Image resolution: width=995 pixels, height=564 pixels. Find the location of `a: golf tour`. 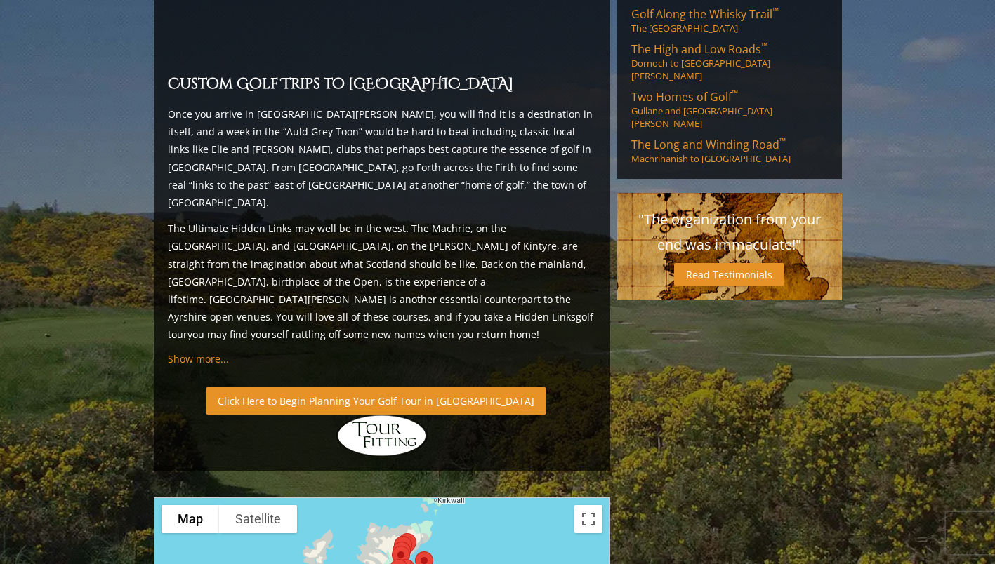

a: golf tour is located at coordinates (380, 326).